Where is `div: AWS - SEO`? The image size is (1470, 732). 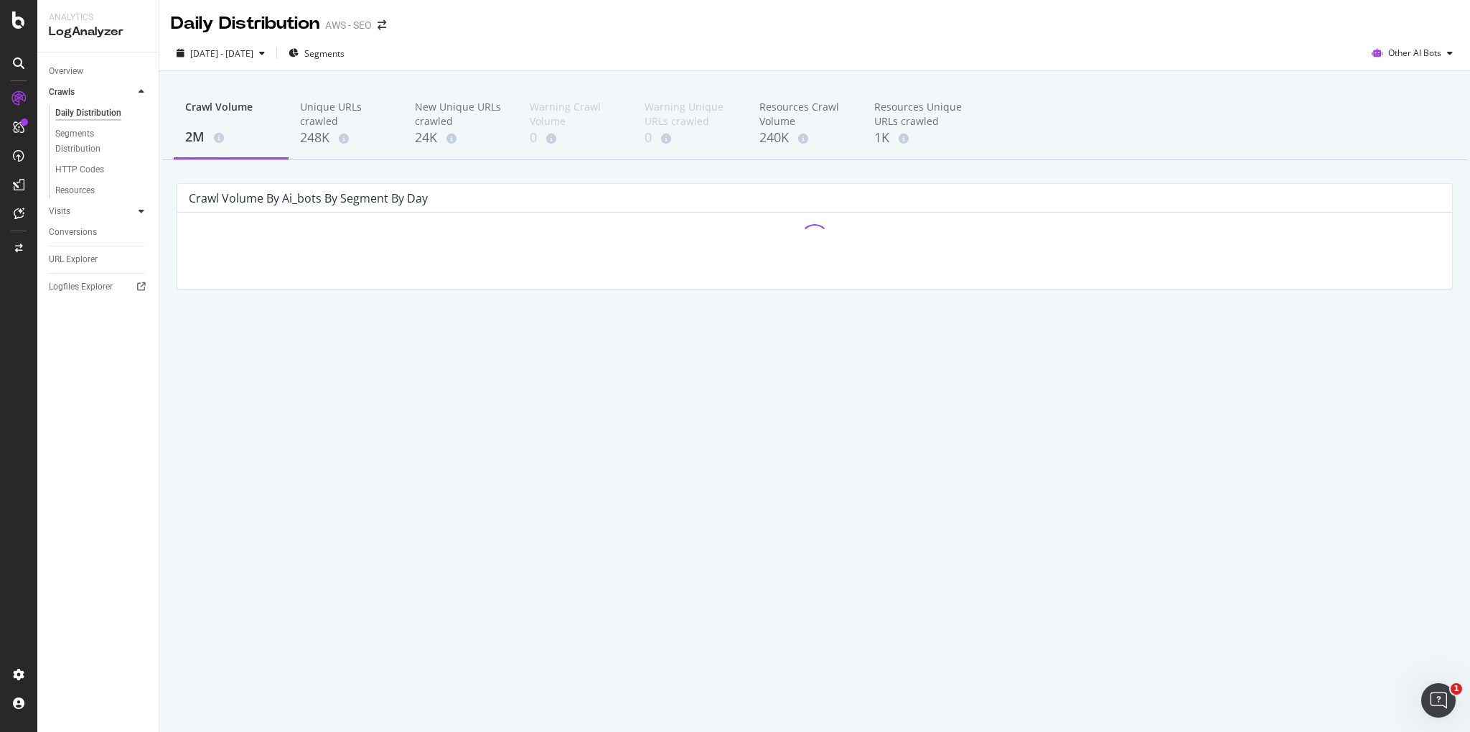
div: AWS - SEO is located at coordinates (348, 25).